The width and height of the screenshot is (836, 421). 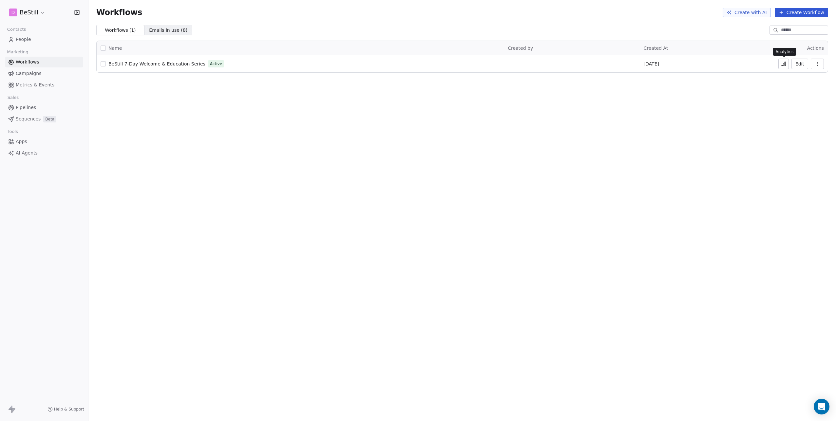 What do you see at coordinates (44, 85) in the screenshot?
I see `a: Metrics & Events` at bounding box center [44, 85].